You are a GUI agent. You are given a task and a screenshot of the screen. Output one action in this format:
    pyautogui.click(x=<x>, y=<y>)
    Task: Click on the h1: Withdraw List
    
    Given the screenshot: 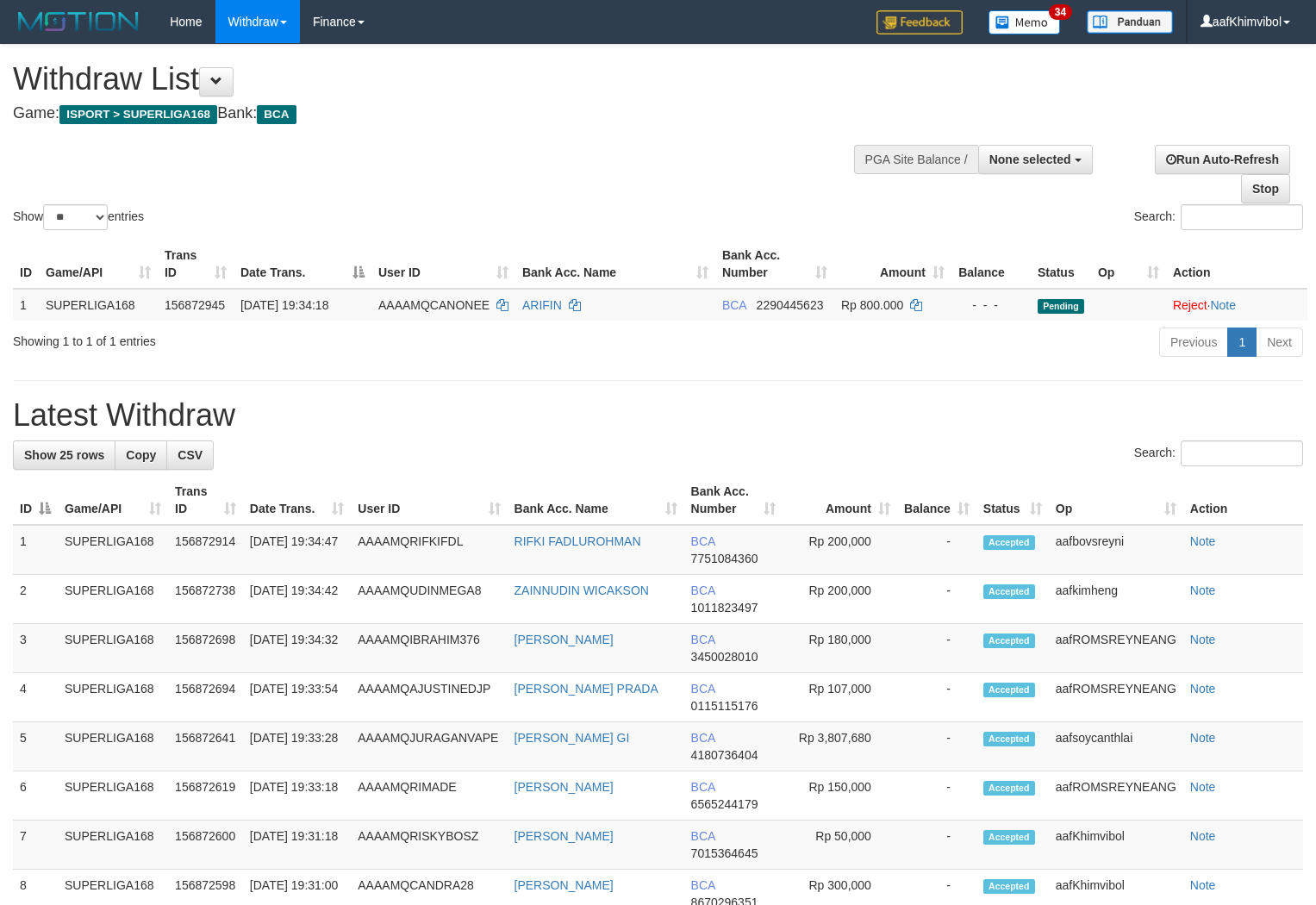 What is the action you would take?
    pyautogui.click(x=436, y=80)
    